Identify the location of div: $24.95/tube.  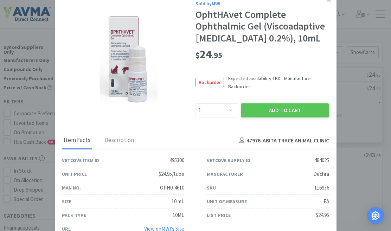
(171, 174).